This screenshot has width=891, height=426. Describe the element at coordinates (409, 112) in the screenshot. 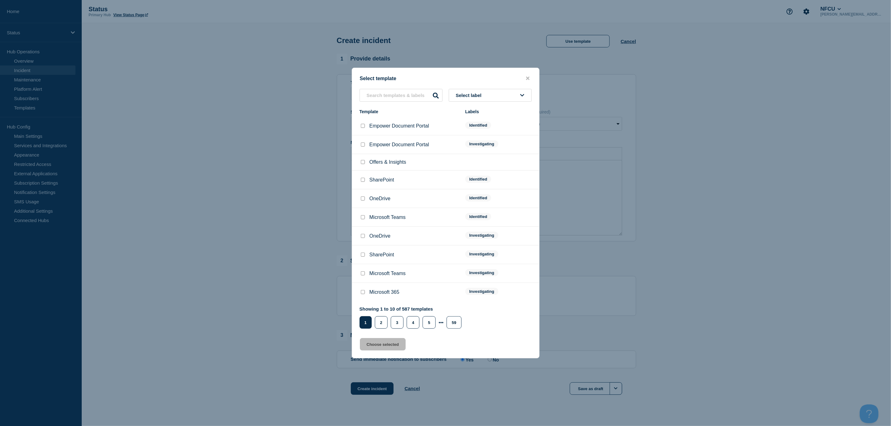

I see `div: Template` at that location.